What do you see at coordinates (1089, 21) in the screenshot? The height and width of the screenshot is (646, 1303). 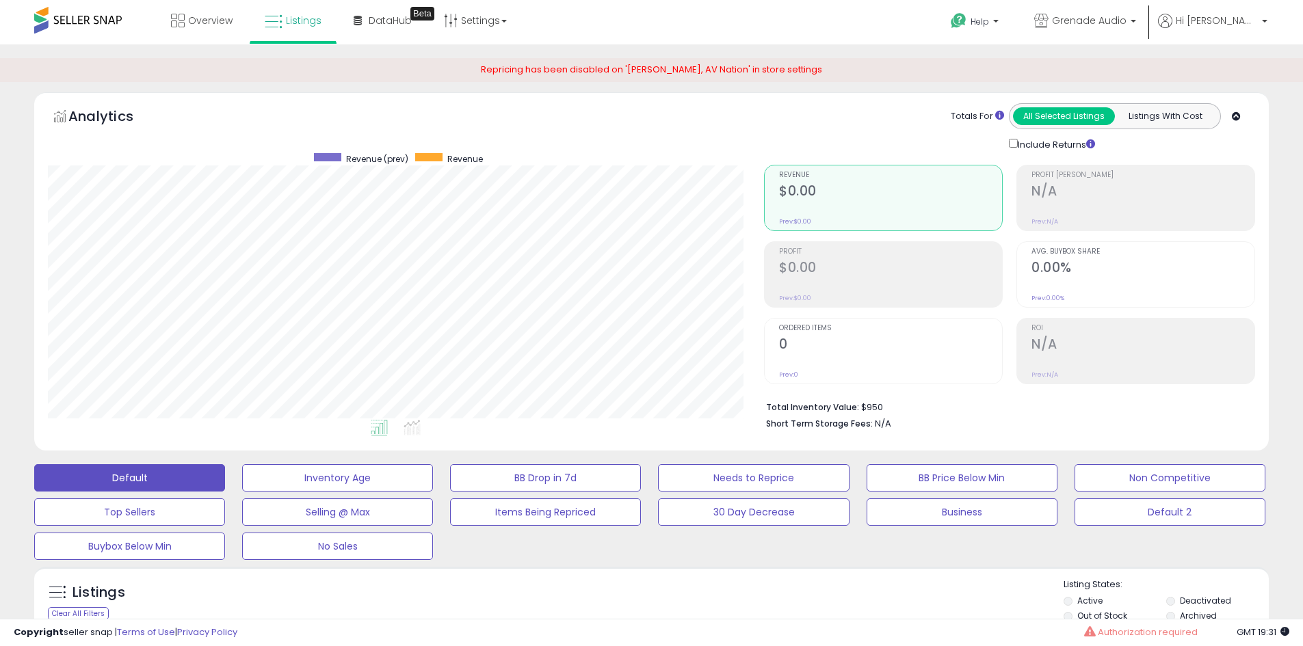 I see `span: Grenade Audio` at bounding box center [1089, 21].